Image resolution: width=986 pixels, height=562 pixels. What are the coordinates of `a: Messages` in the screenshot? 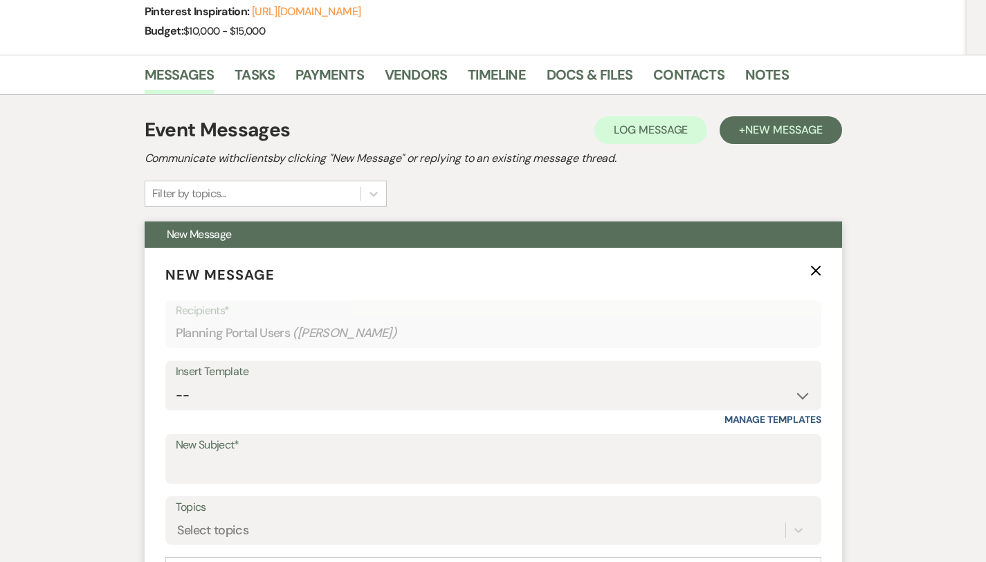 It's located at (179, 79).